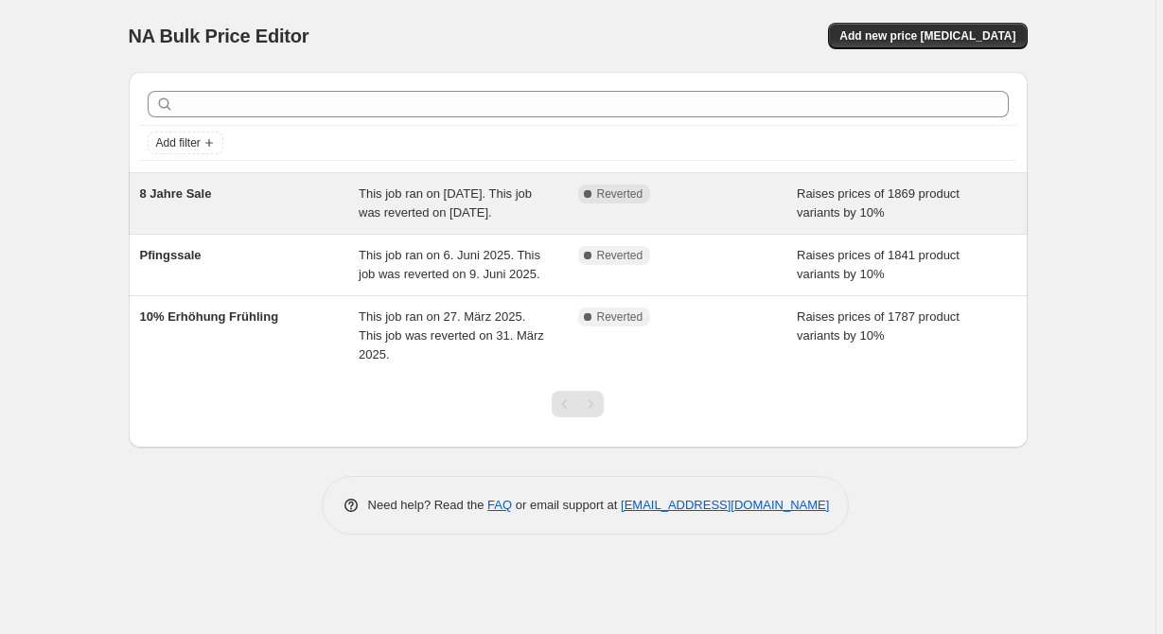 The height and width of the screenshot is (634, 1163). What do you see at coordinates (176, 193) in the screenshot?
I see `span: 8 Jahre Sale` at bounding box center [176, 193].